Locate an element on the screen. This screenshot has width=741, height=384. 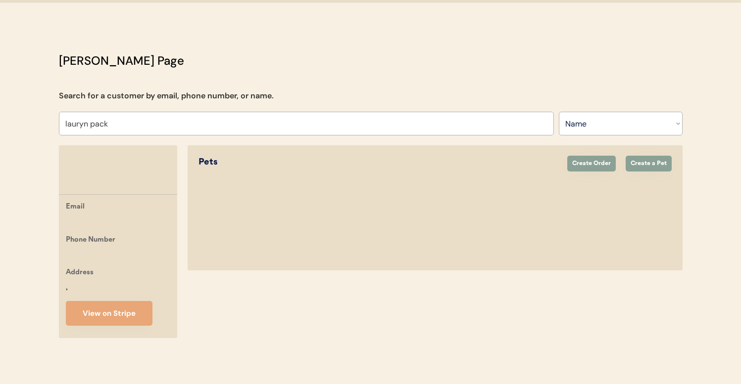
button: Create Order is located at coordinates (591, 164).